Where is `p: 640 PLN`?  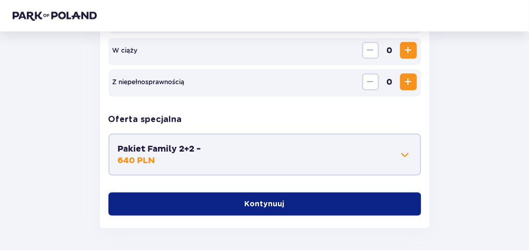
p: 640 PLN is located at coordinates (136, 161).